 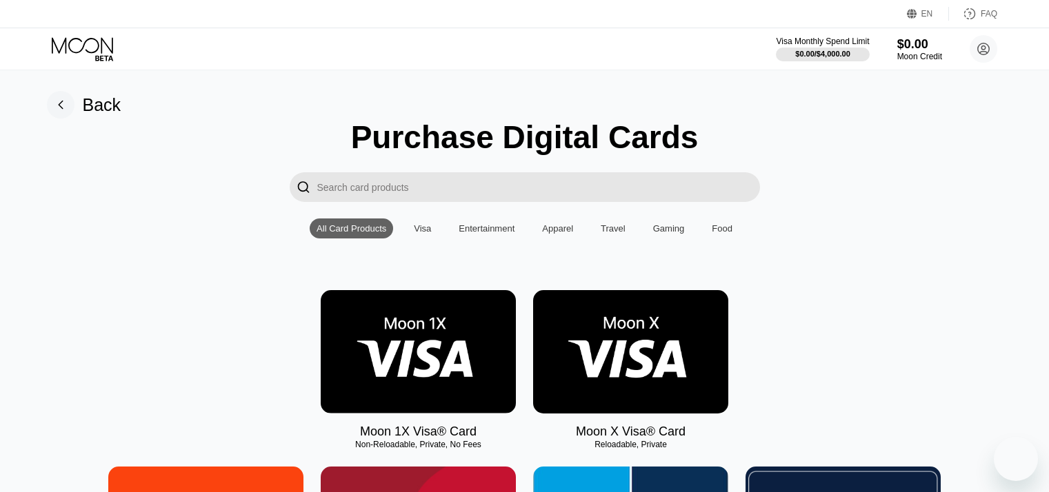 I want to click on div: EN, so click(x=927, y=14).